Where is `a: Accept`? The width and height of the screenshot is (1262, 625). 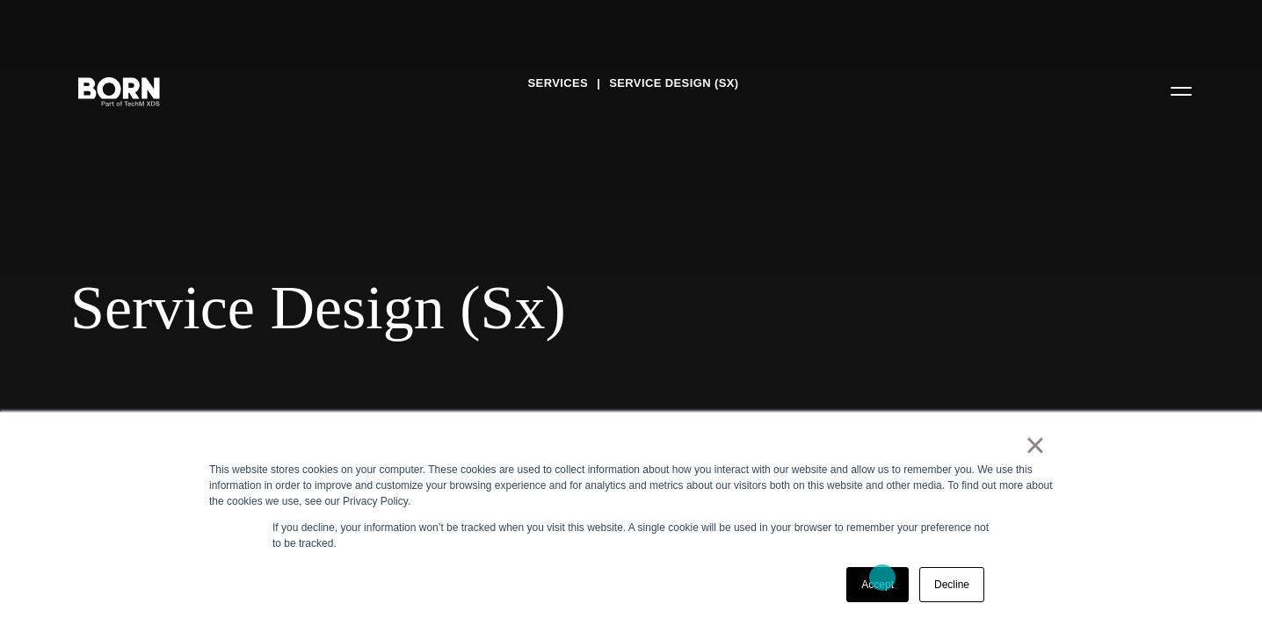
a: Accept is located at coordinates (877, 585).